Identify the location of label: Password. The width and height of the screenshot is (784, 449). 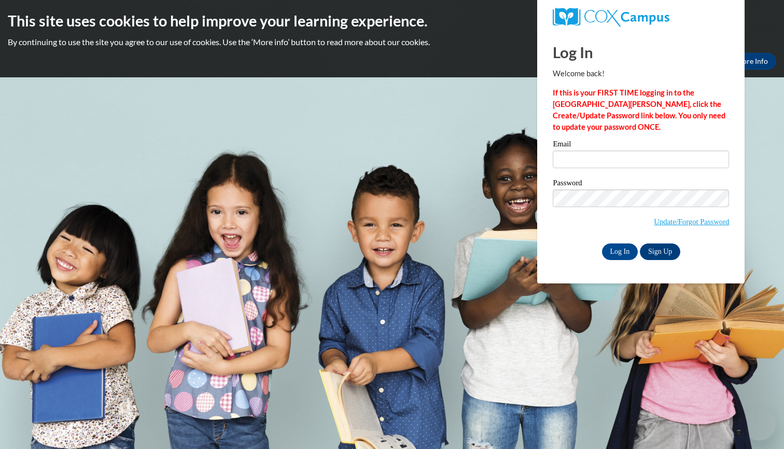
(641, 184).